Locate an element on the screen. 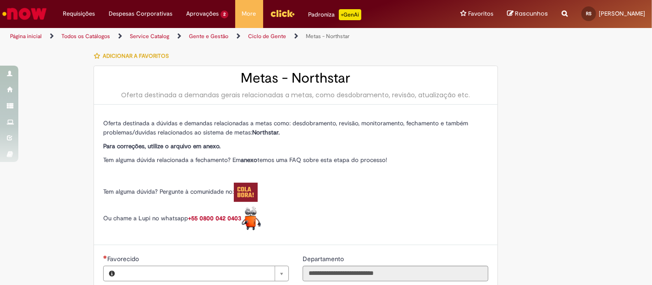  ul: Trilhas de página is located at coordinates (217, 36).